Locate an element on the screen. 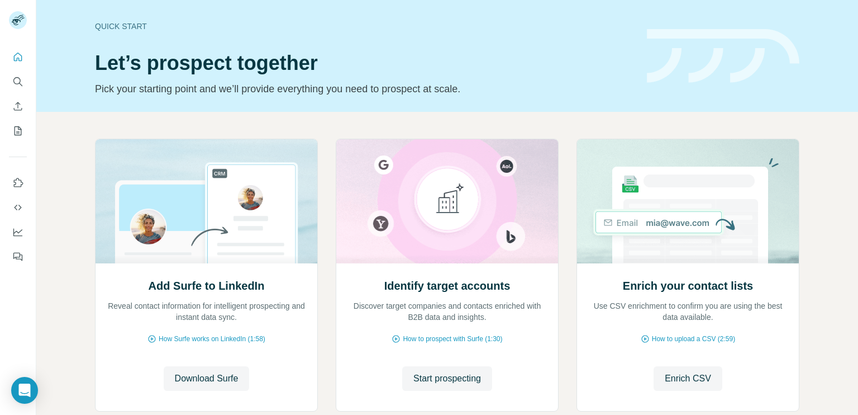  span: Start prospecting is located at coordinates (447, 378).